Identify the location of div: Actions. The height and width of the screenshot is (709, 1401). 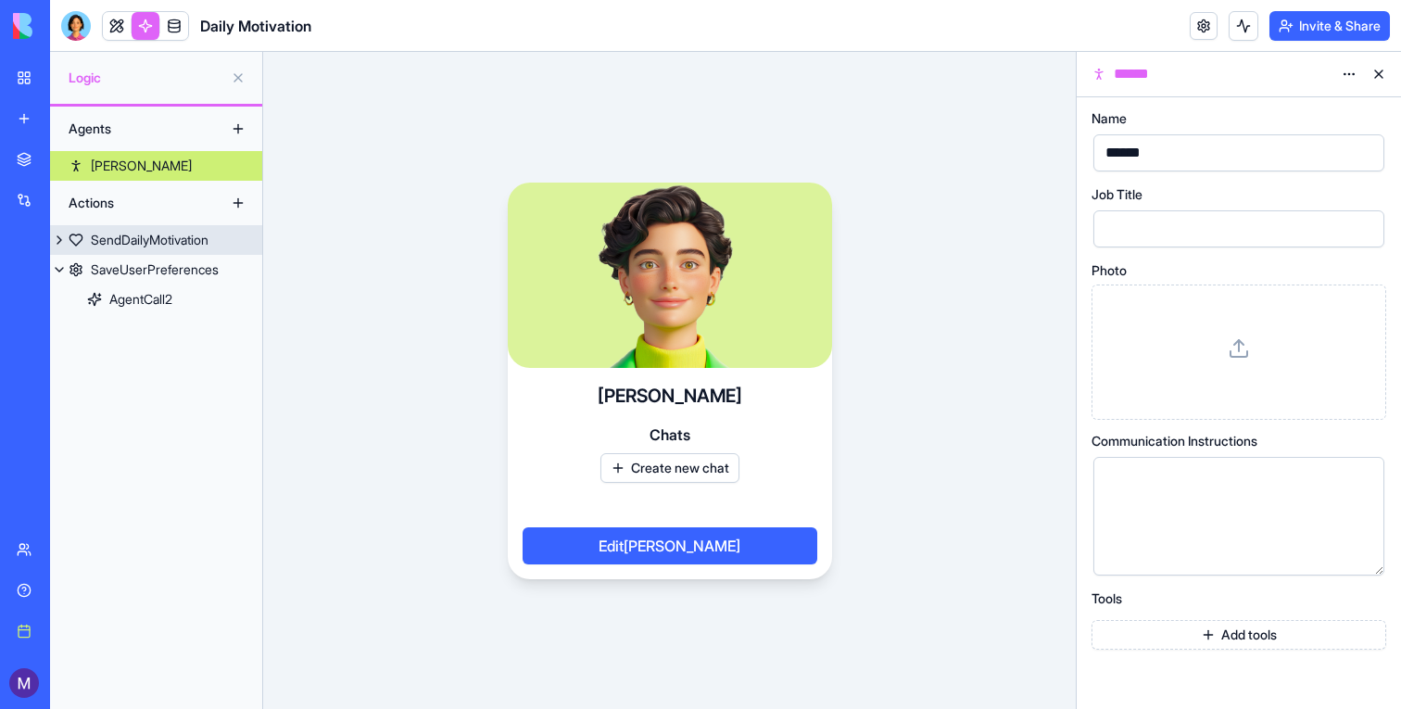
(133, 203).